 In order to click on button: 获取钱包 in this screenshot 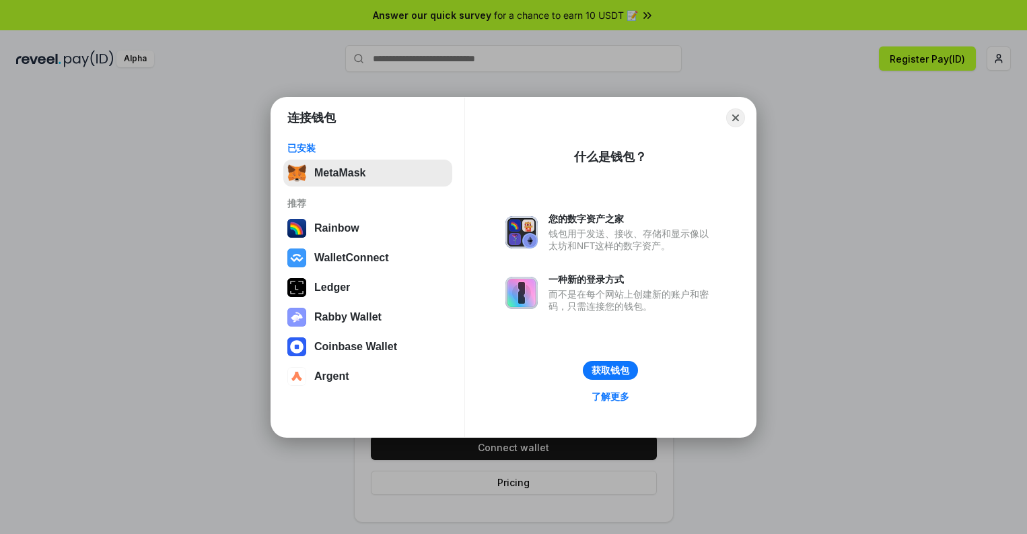, I will do `click(610, 370)`.